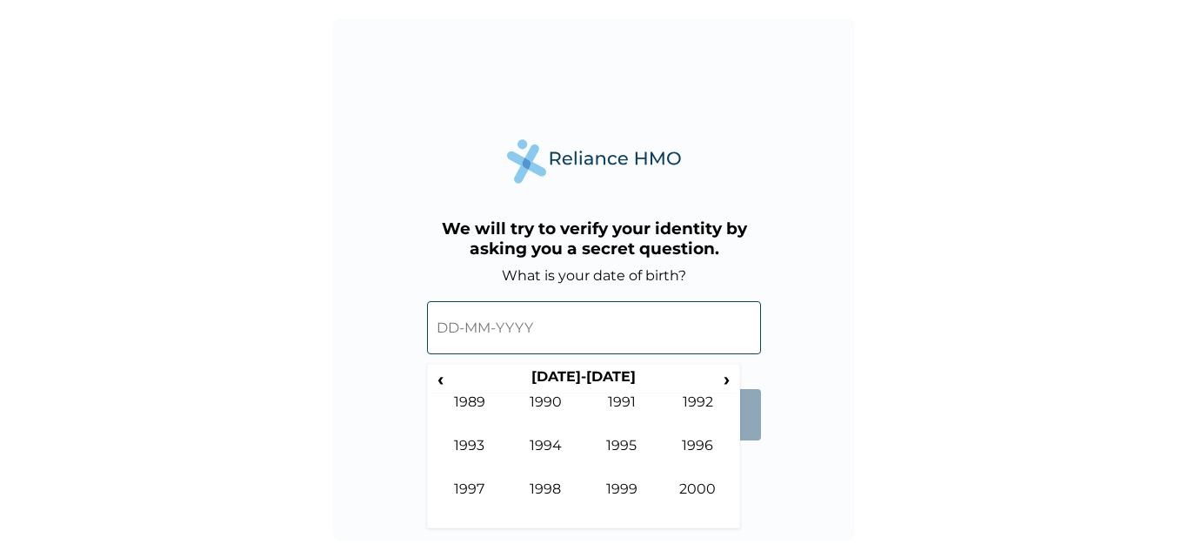  What do you see at coordinates (594, 238) in the screenshot?
I see `h3: We will try to verify your identity by asking you a secret question.` at bounding box center [594, 238].